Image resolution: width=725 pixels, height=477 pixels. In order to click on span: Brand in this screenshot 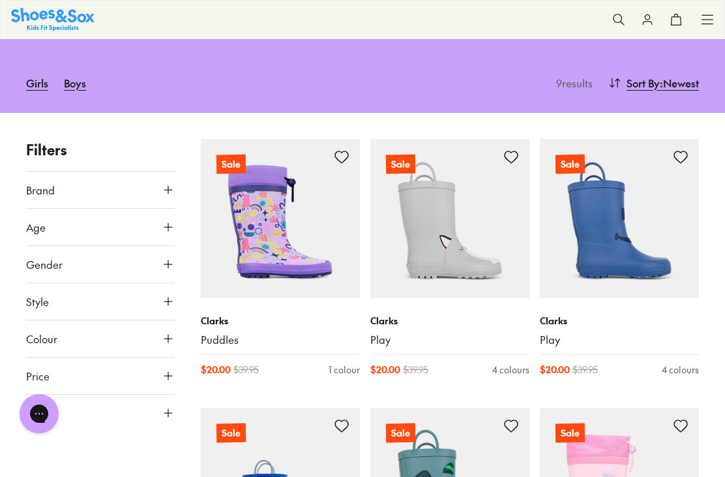, I will do `click(40, 190)`.